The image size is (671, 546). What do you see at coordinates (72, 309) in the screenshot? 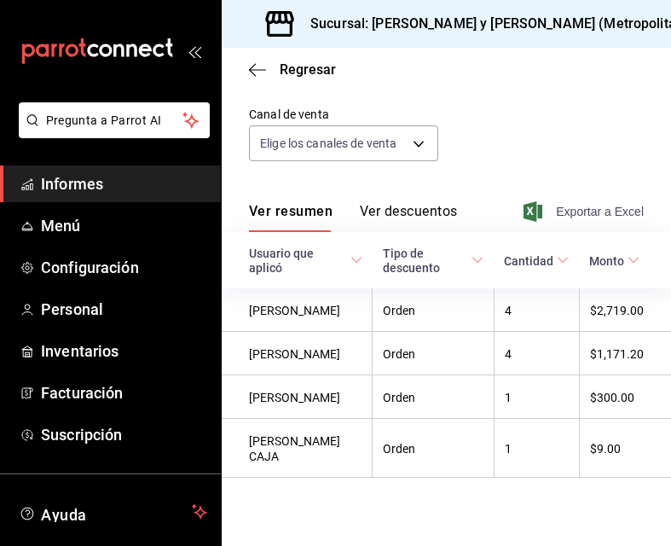
I see `font: Personal` at bounding box center [72, 309].